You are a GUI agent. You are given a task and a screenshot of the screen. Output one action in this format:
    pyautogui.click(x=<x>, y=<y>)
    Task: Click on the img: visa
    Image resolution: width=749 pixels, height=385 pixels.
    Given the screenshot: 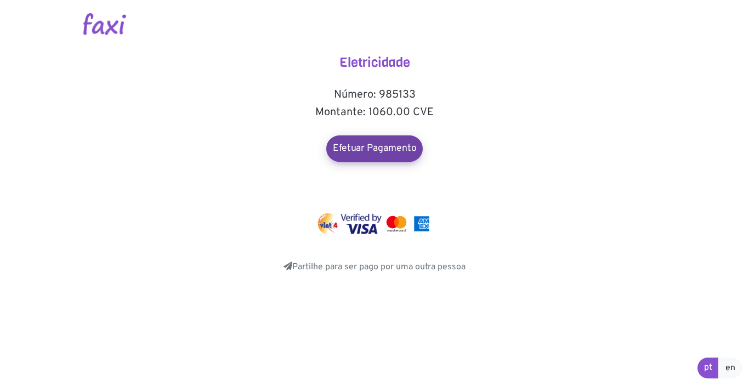 What is the action you would take?
    pyautogui.click(x=361, y=224)
    